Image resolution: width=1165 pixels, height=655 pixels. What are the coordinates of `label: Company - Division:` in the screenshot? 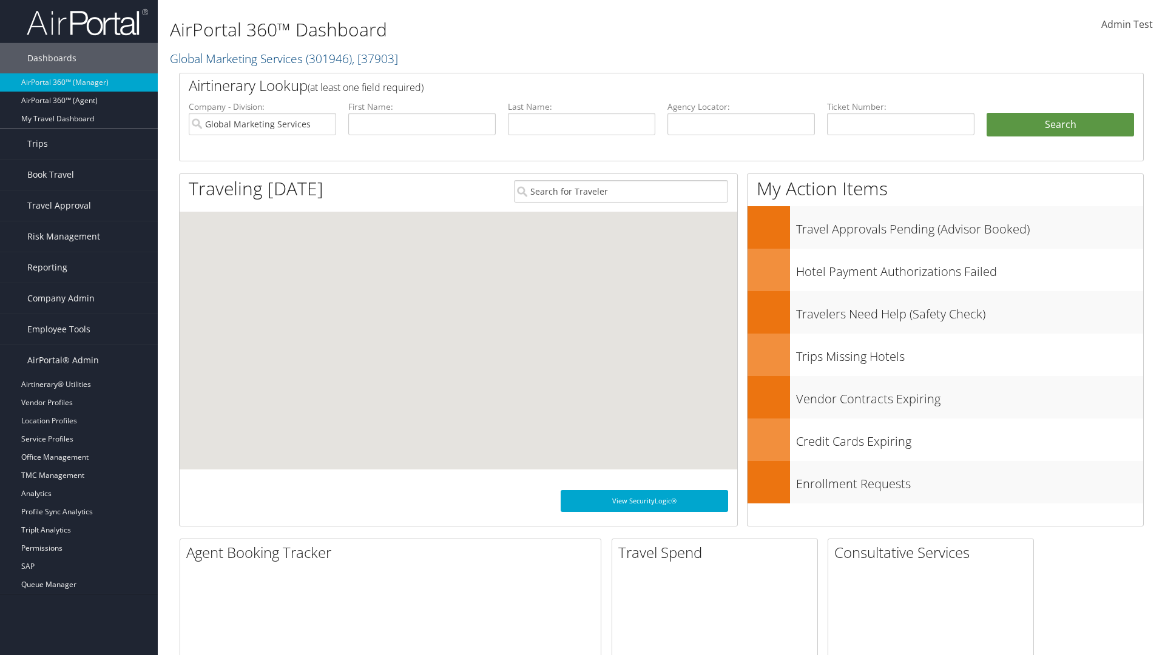 It's located at (262, 107).